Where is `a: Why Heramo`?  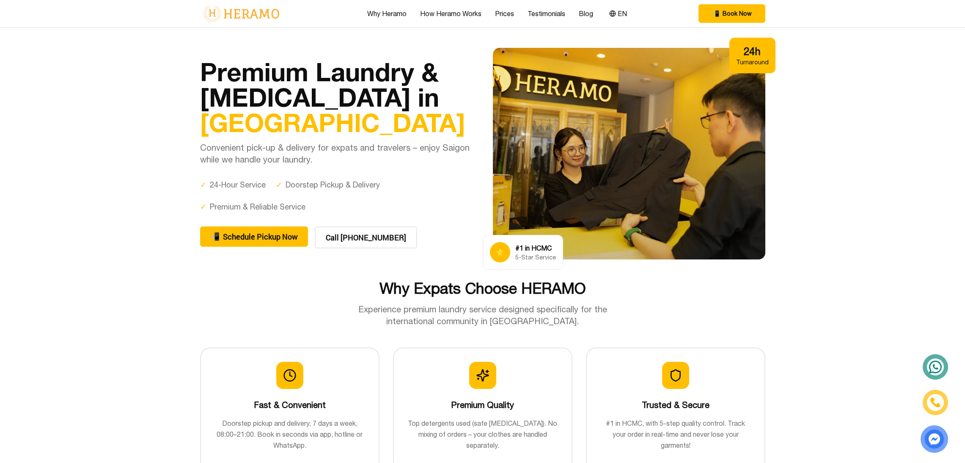
a: Why Heramo is located at coordinates (387, 14).